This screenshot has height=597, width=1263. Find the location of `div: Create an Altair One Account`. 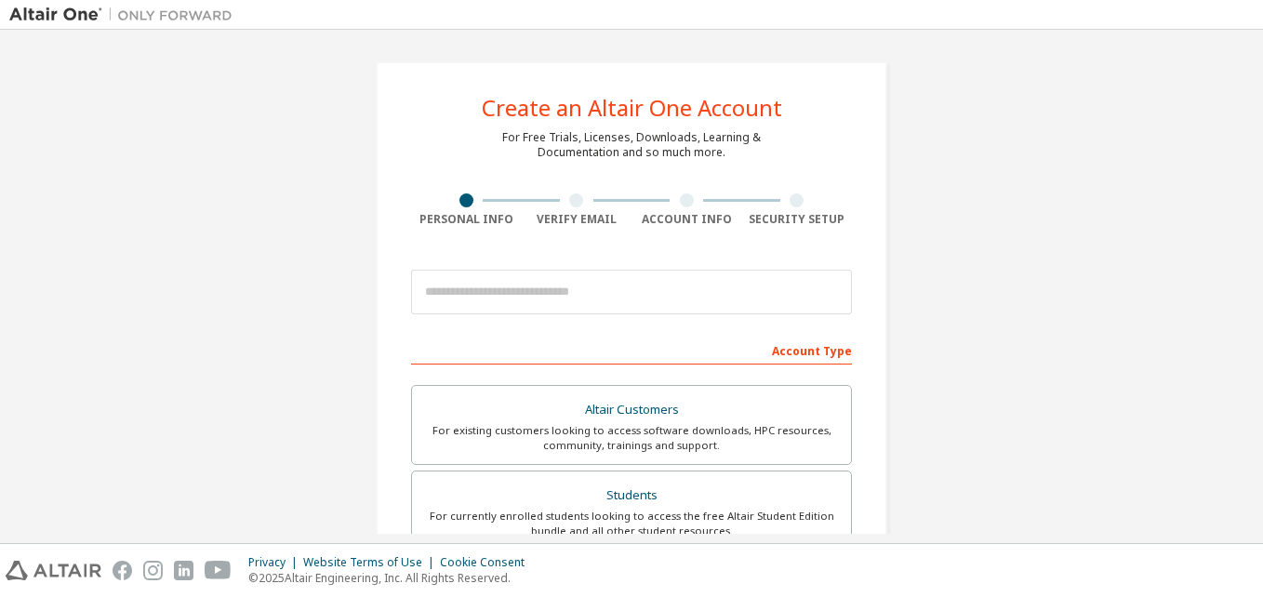

div: Create an Altair One Account is located at coordinates (631, 108).